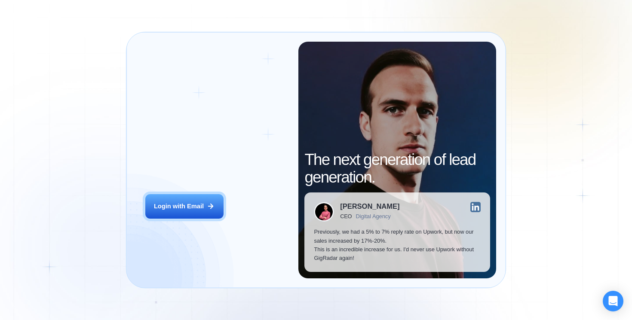 The width and height of the screenshot is (632, 320). What do you see at coordinates (613, 301) in the screenshot?
I see `div: Open Intercom Messenger` at bounding box center [613, 301].